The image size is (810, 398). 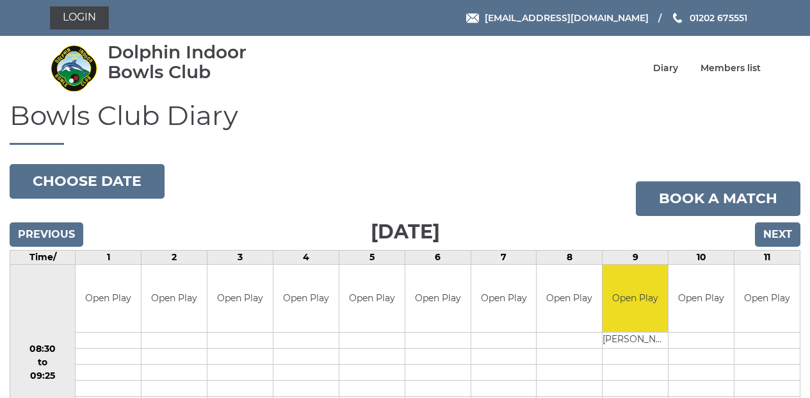 I want to click on img: Email, so click(x=473, y=18).